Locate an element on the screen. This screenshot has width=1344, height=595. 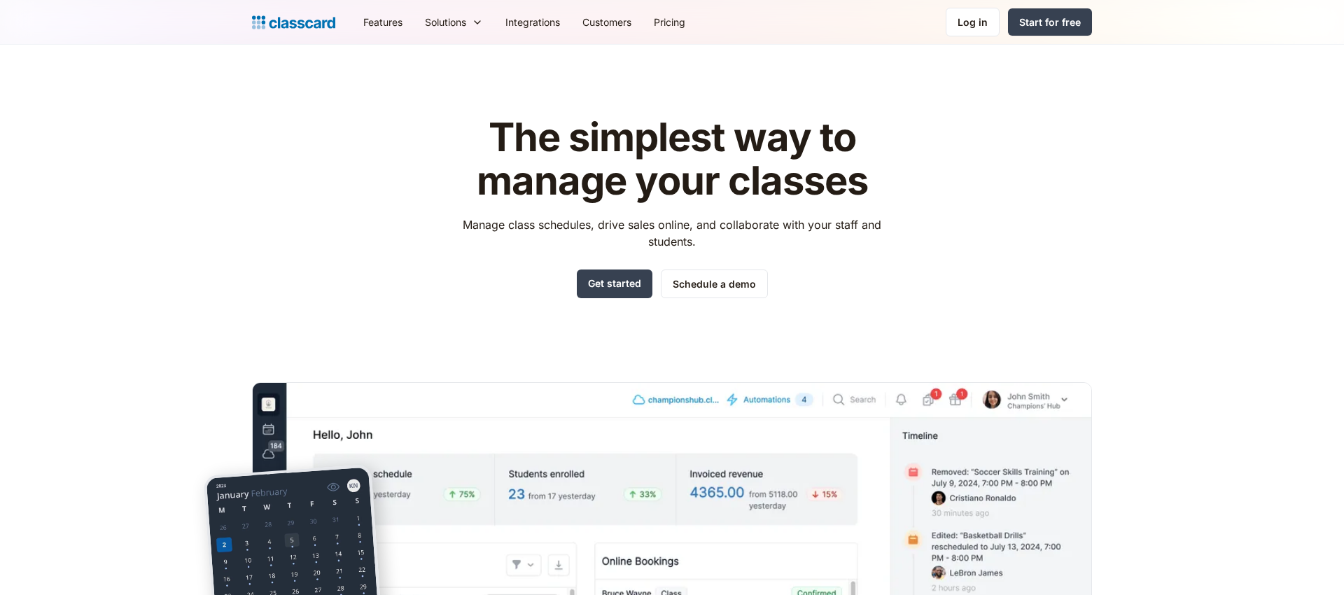
a: Integrations is located at coordinates (533, 22).